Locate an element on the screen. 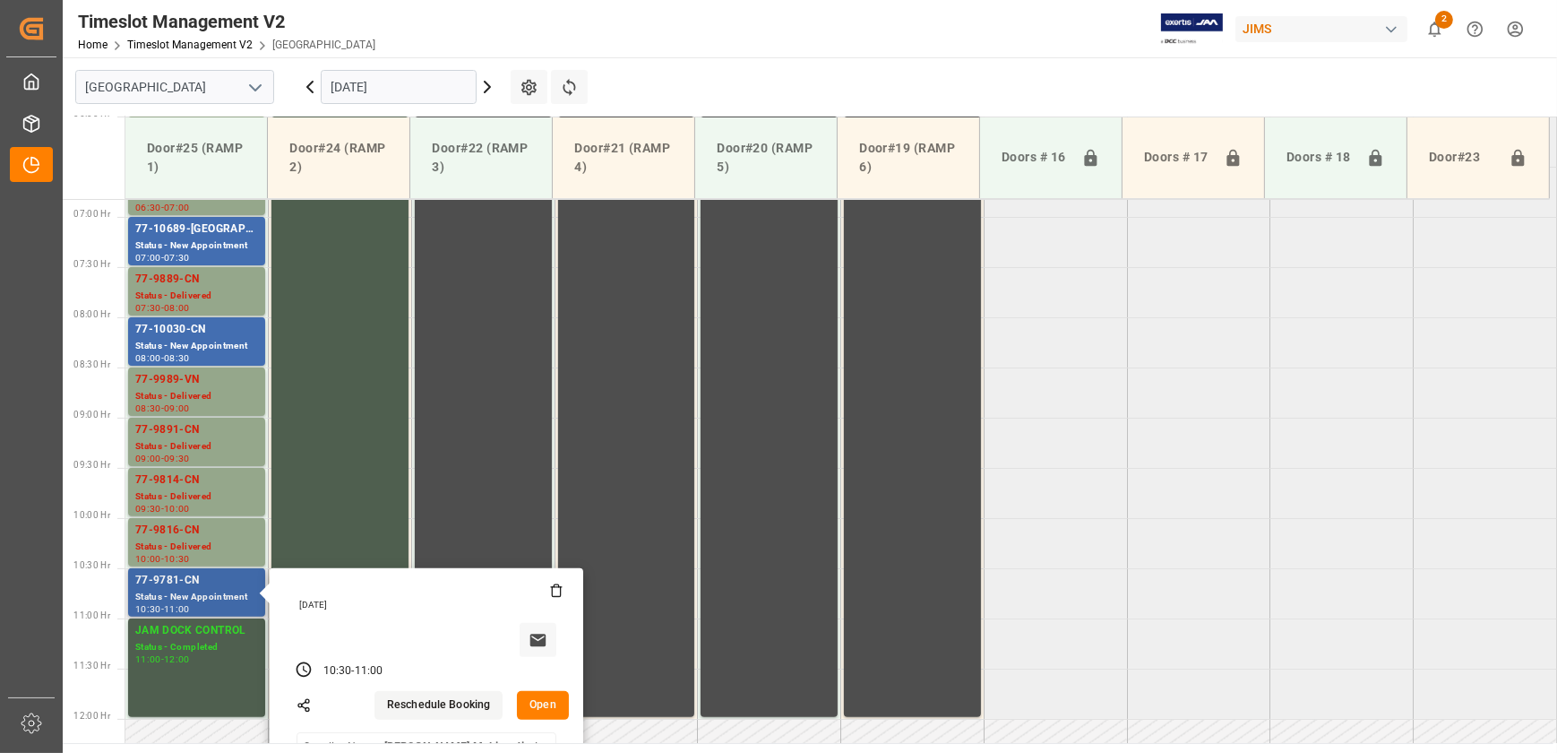 Image resolution: width=1557 pixels, height=753 pixels. span: 09:00 Hr is located at coordinates (91, 414).